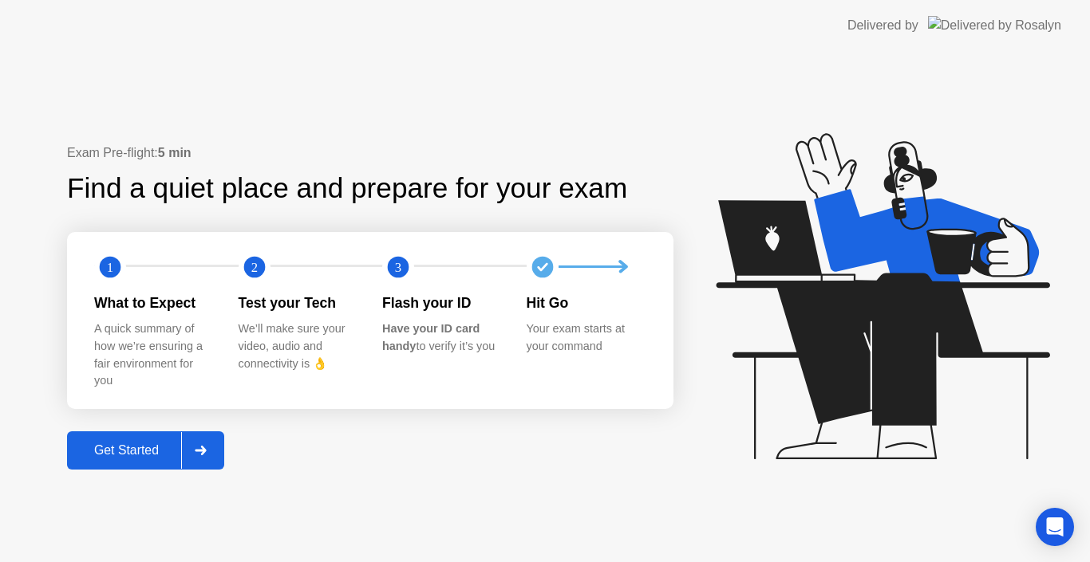 The height and width of the screenshot is (562, 1090). What do you see at coordinates (153, 355) in the screenshot?
I see `div: A quick summary of how we’re ensuring a fair environment for you` at bounding box center [153, 355].